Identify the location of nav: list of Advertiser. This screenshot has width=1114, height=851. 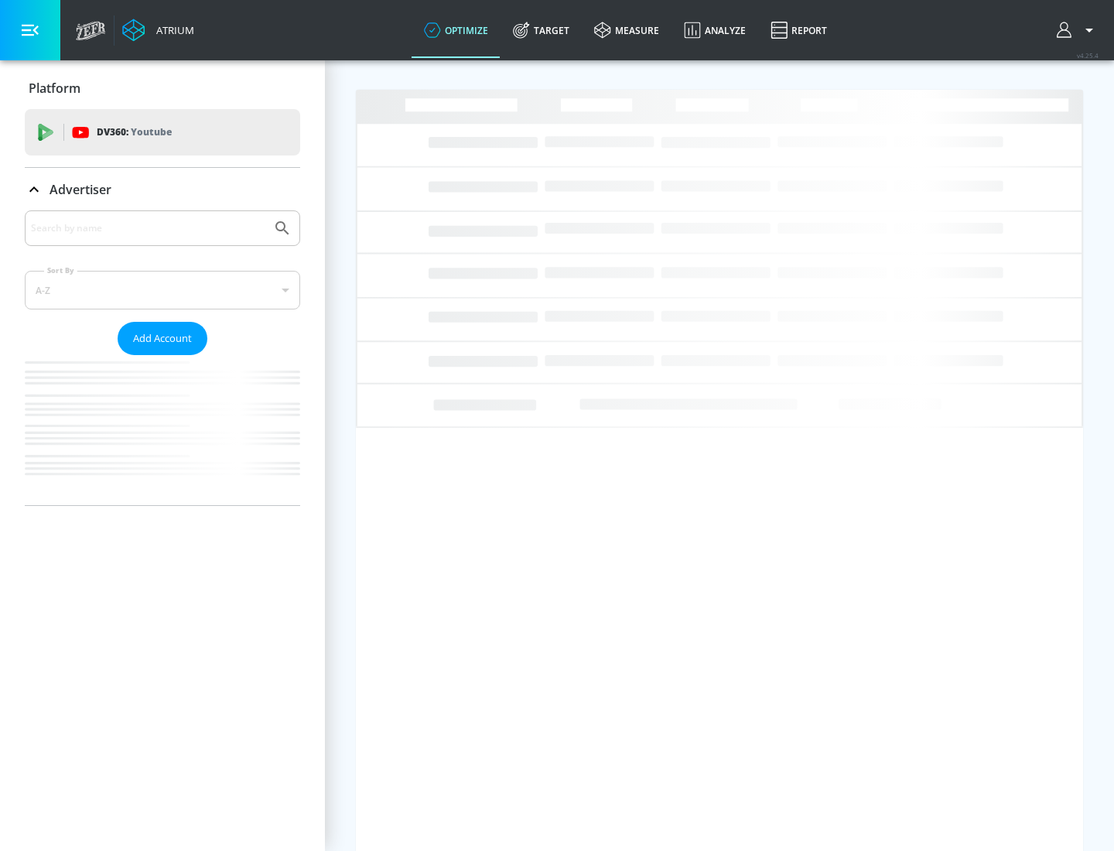
(162, 430).